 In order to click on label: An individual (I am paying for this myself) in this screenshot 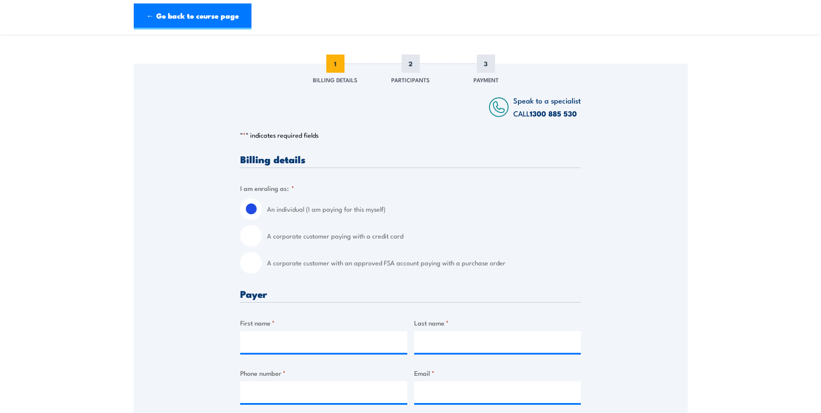, I will do `click(424, 209)`.